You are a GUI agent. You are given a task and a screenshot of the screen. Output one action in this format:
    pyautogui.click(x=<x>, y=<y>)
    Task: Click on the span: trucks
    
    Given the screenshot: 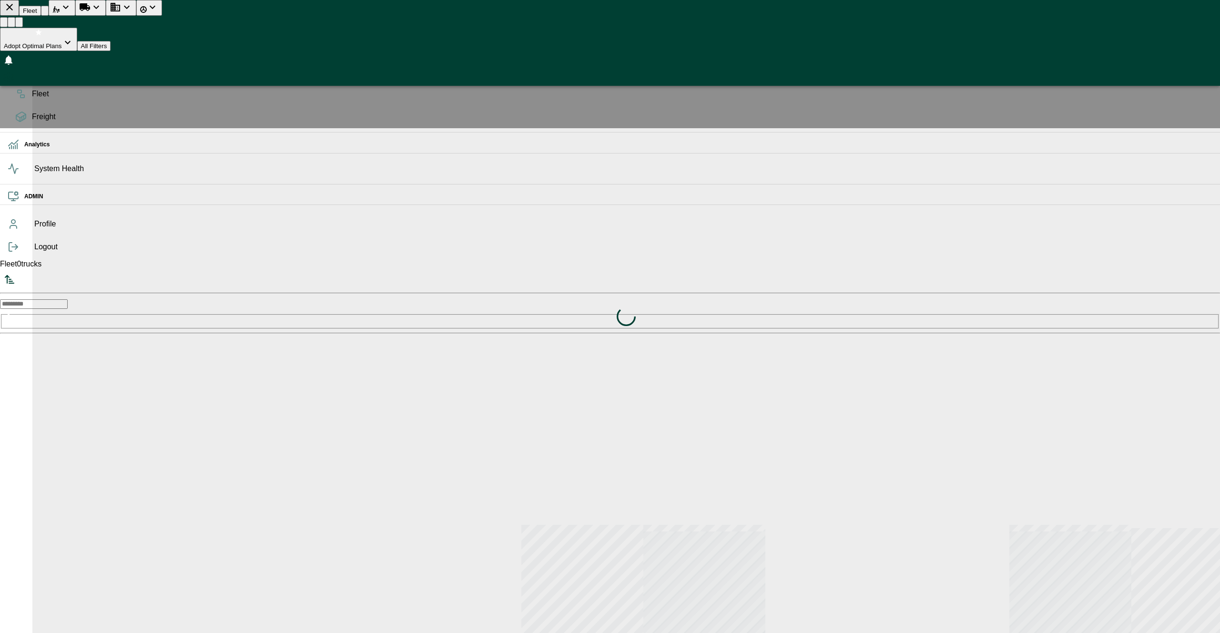 What is the action you would take?
    pyautogui.click(x=30, y=264)
    